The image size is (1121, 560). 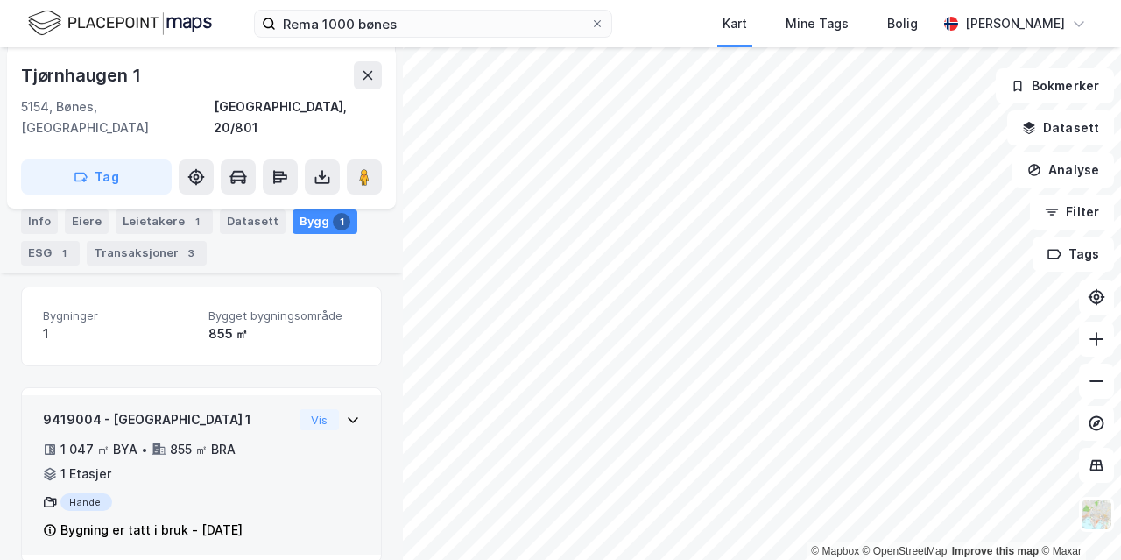 I want to click on div: Leietakere, so click(x=164, y=222).